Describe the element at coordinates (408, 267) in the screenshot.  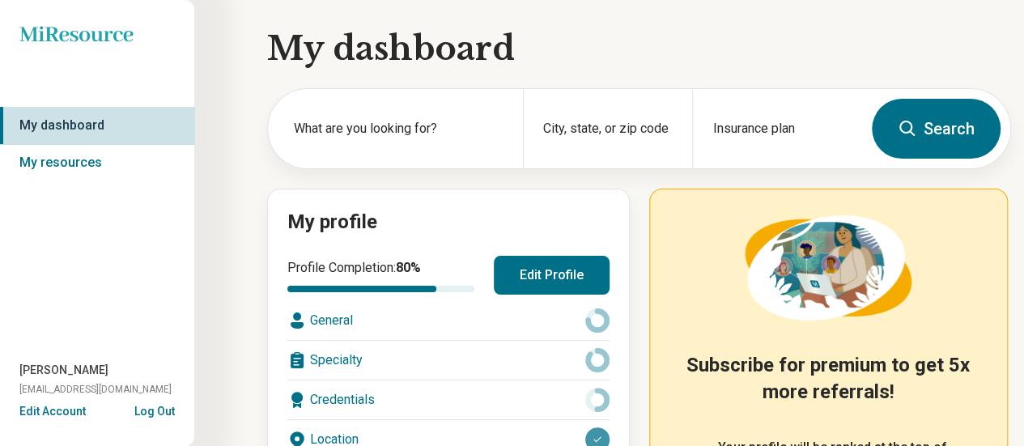
I see `span: 80 %` at that location.